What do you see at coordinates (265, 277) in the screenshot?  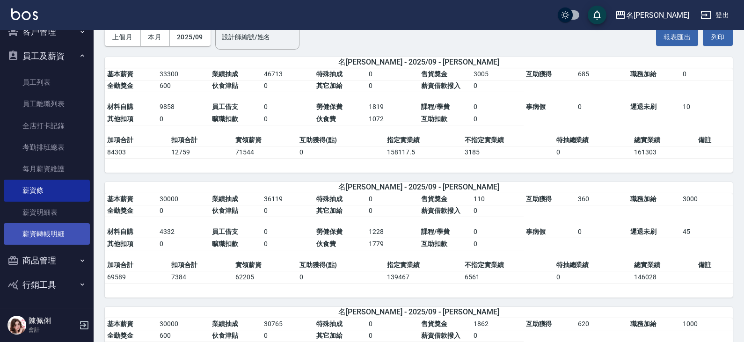 I see `td: 62205` at bounding box center [265, 277].